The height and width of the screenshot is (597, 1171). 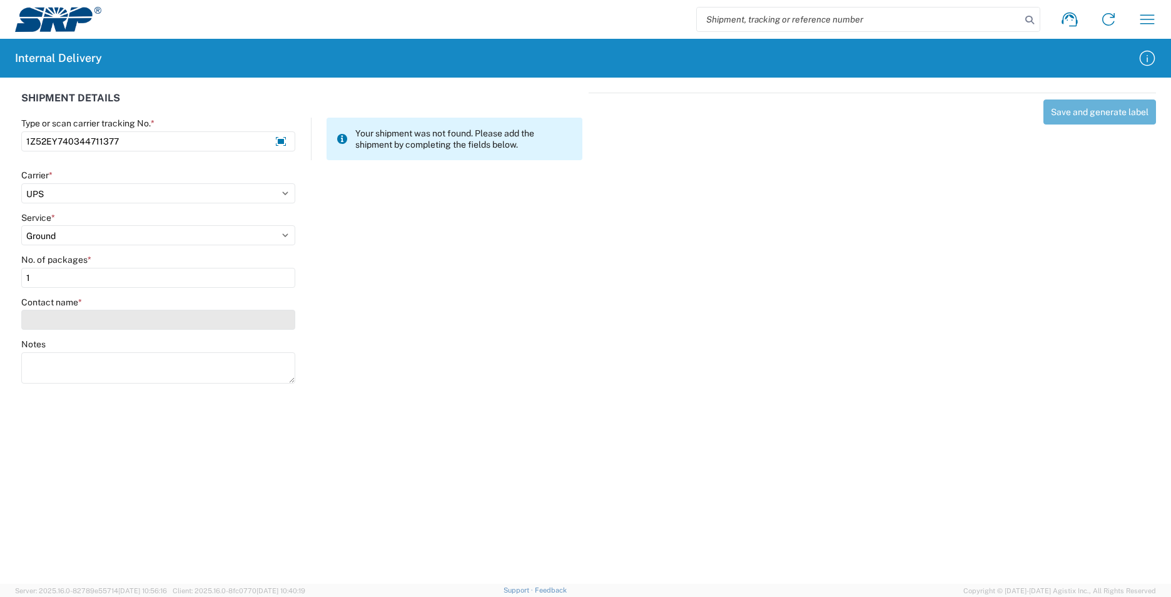 What do you see at coordinates (550, 590) in the screenshot?
I see `a: Feedback` at bounding box center [550, 590].